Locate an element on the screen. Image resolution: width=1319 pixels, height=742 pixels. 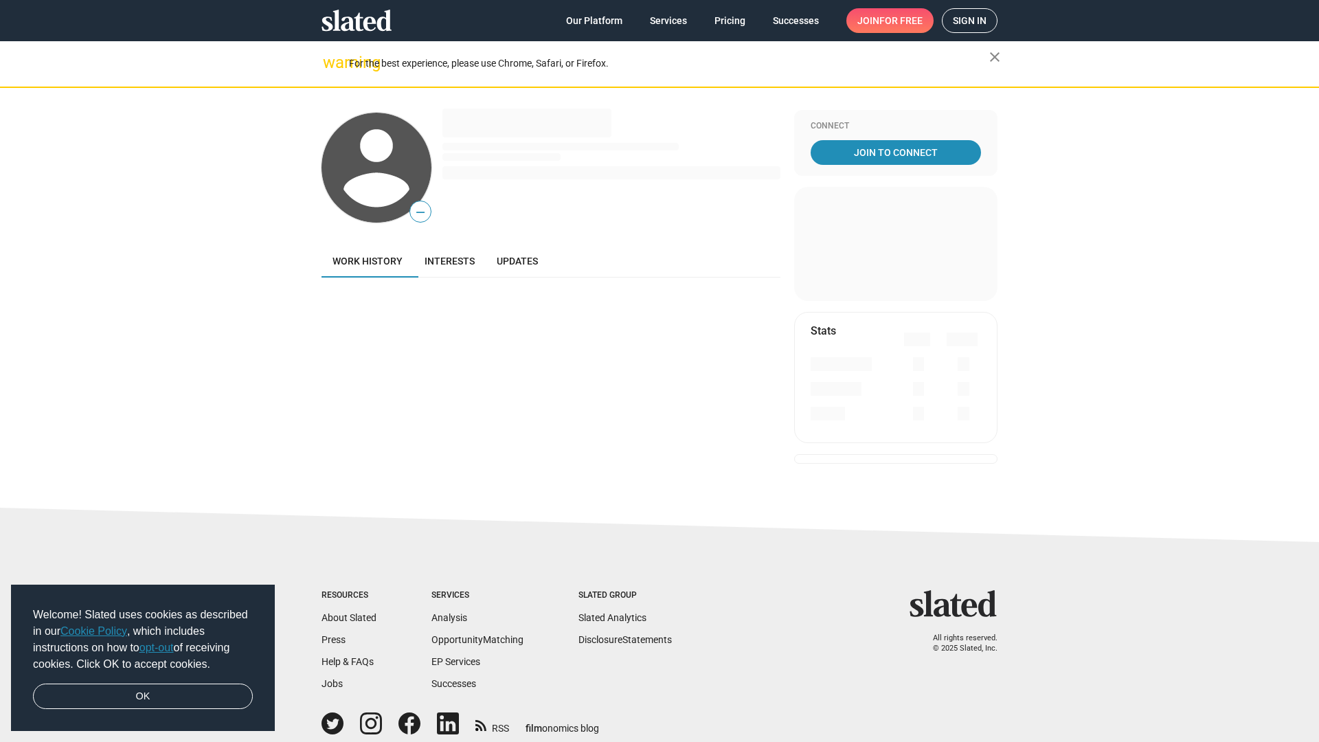
span: Services is located at coordinates (668, 21).